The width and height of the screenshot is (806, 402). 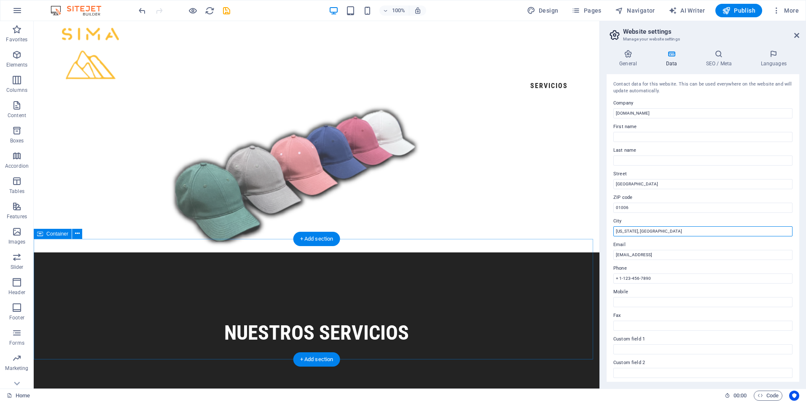 I want to click on span: AI Writer, so click(x=686, y=11).